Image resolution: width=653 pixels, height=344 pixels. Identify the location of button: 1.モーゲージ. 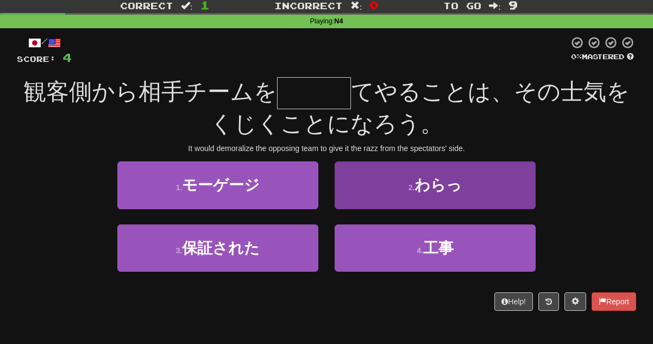
(218, 185).